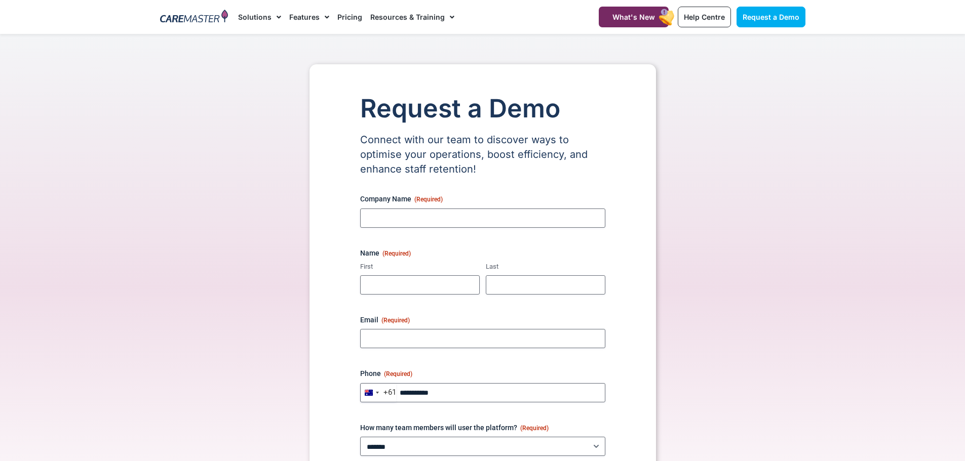 This screenshot has width=965, height=461. What do you see at coordinates (704, 17) in the screenshot?
I see `a: Help Centre` at bounding box center [704, 17].